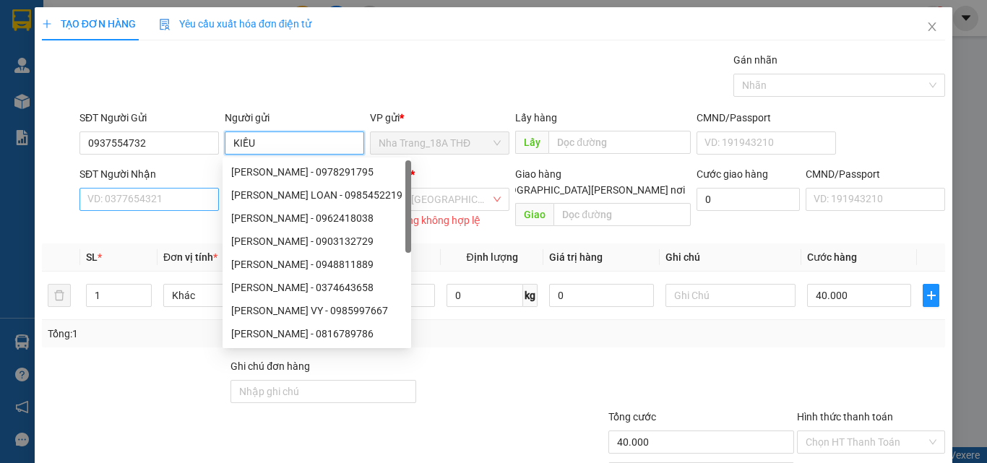  I want to click on span: Lấy hàng, so click(536, 118).